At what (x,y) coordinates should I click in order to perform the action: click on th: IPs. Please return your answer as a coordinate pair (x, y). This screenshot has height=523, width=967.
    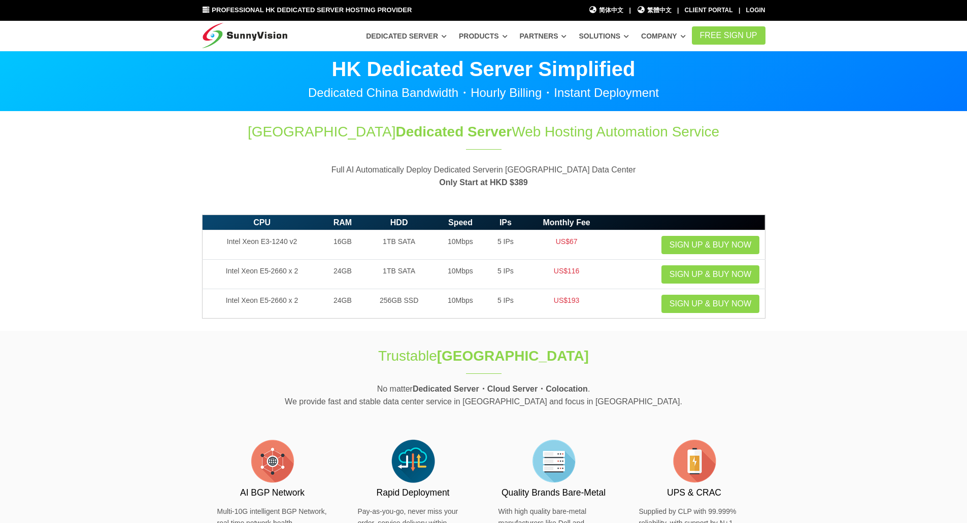
    Looking at the image, I should click on (506, 222).